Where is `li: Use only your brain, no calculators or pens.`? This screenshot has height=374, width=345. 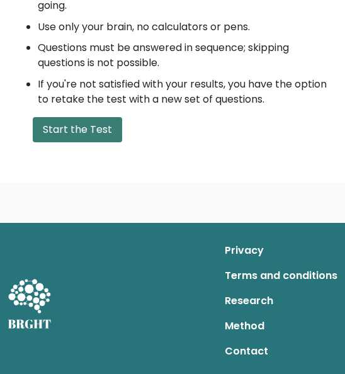
li: Use only your brain, no calculators or pens. is located at coordinates (183, 27).